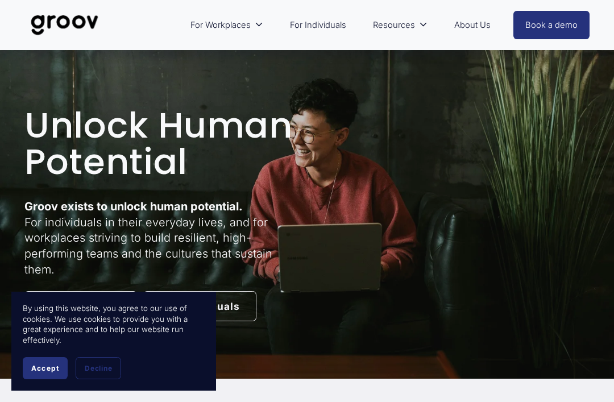  What do you see at coordinates (472, 25) in the screenshot?
I see `a: About Us` at bounding box center [472, 25].